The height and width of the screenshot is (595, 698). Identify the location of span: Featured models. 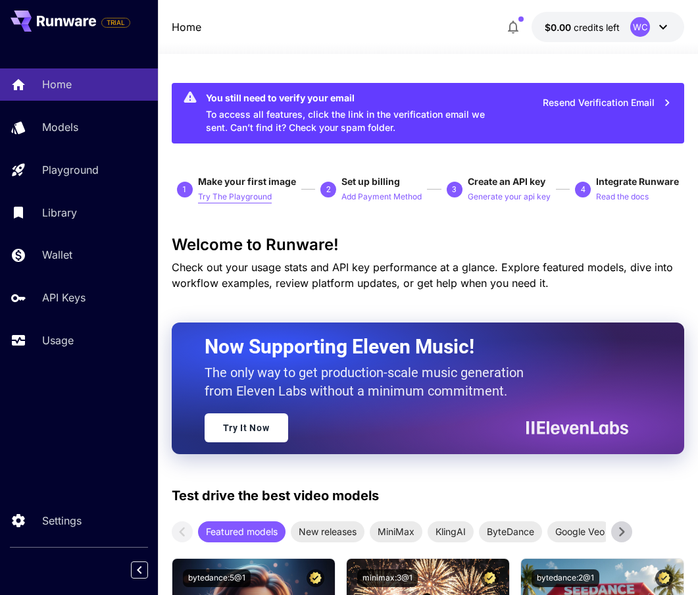
(242, 531).